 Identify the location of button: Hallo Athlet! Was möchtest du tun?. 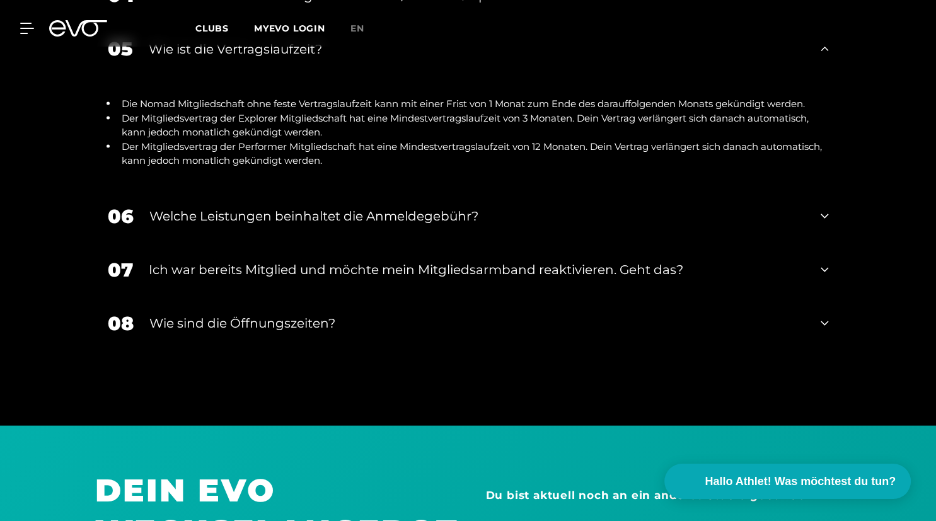
(787, 482).